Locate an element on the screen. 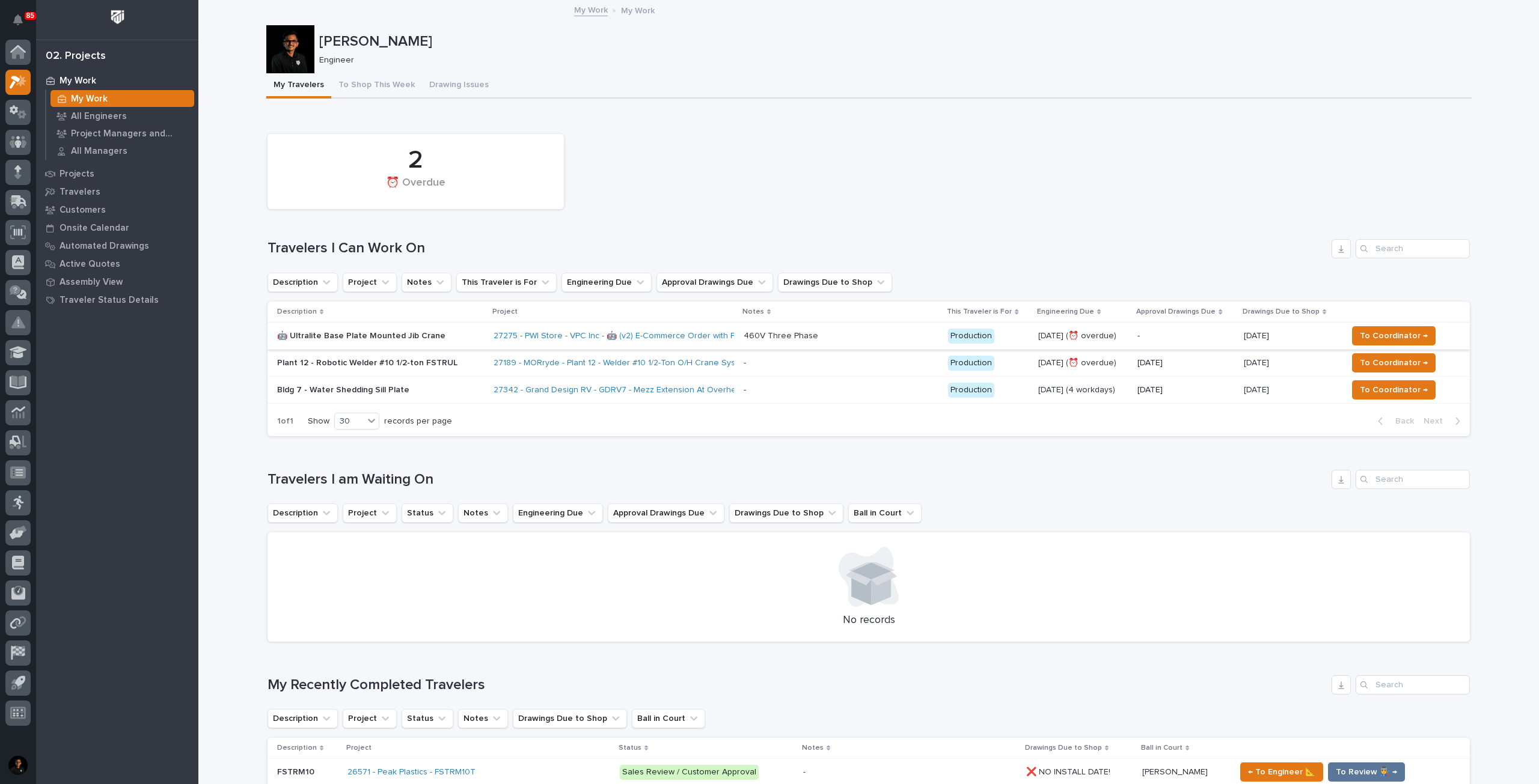  tr: Bldg 7 - Water Shedding Sill Plate27342 - Grand Design RV - GDRV7 - Mezz Extension At Overhead Do... is located at coordinates (868, 390).